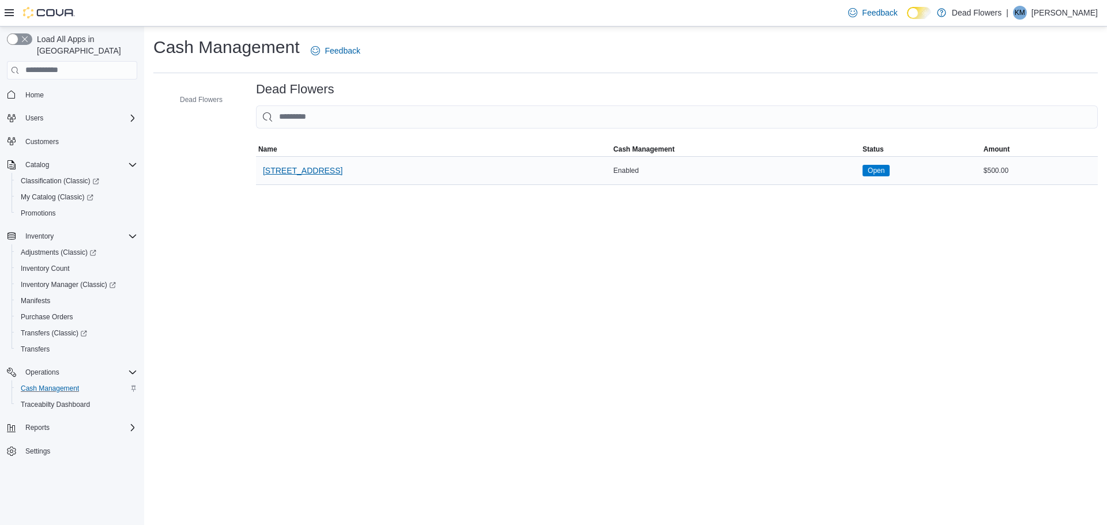  Describe the element at coordinates (77, 301) in the screenshot. I see `button: Manifests` at that location.